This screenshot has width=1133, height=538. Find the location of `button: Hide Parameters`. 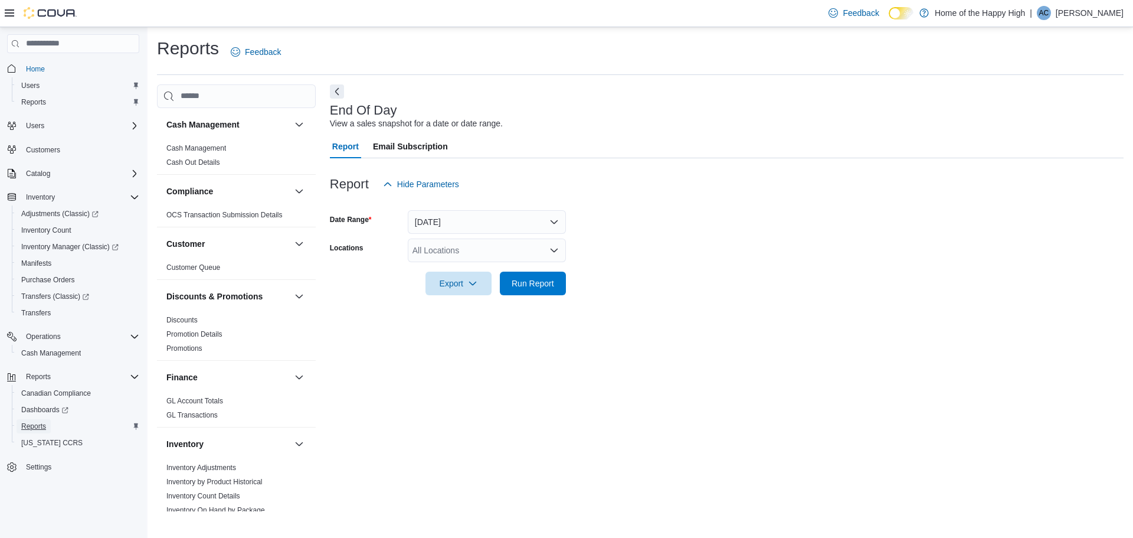

button: Hide Parameters is located at coordinates (421, 184).